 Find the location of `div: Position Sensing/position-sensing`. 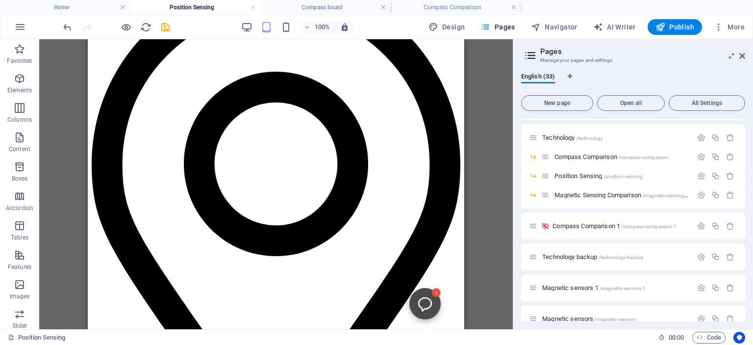

div: Position Sensing/position-sensing is located at coordinates (622, 176).